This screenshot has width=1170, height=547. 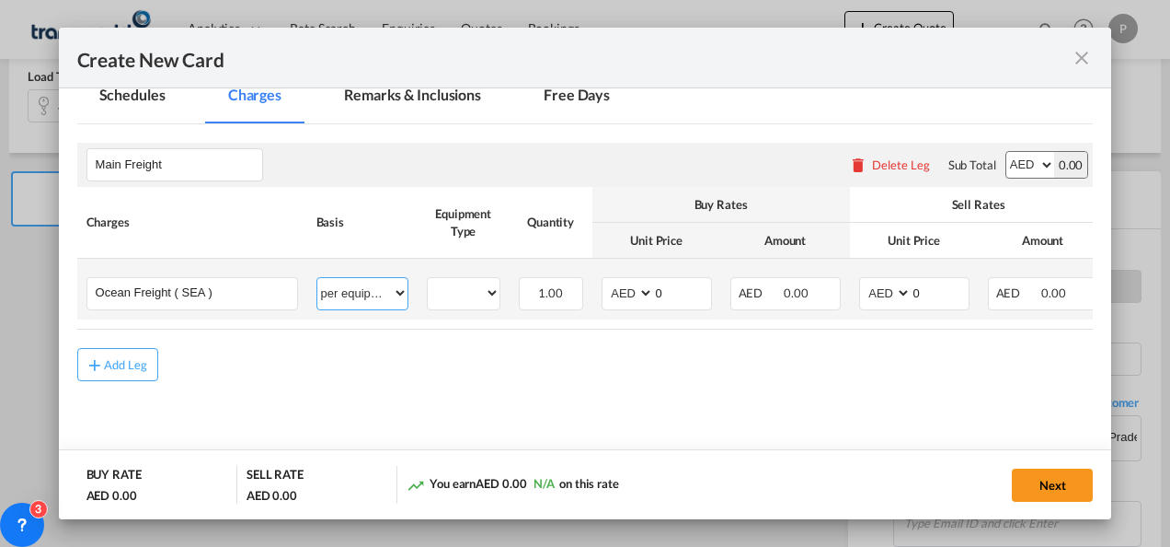 I want to click on input: Charge Name, so click(x=196, y=292).